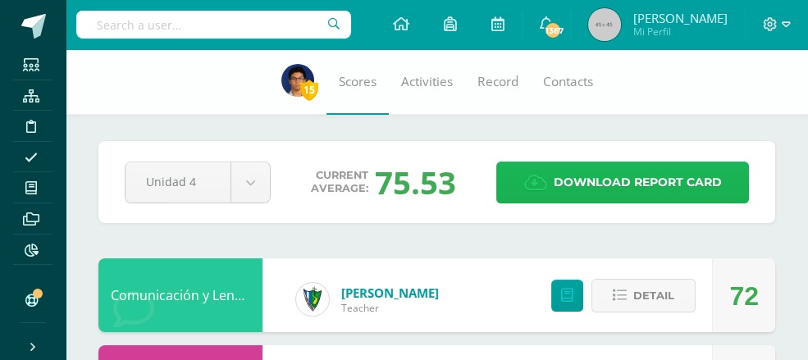  I want to click on div: 72, so click(744, 296).